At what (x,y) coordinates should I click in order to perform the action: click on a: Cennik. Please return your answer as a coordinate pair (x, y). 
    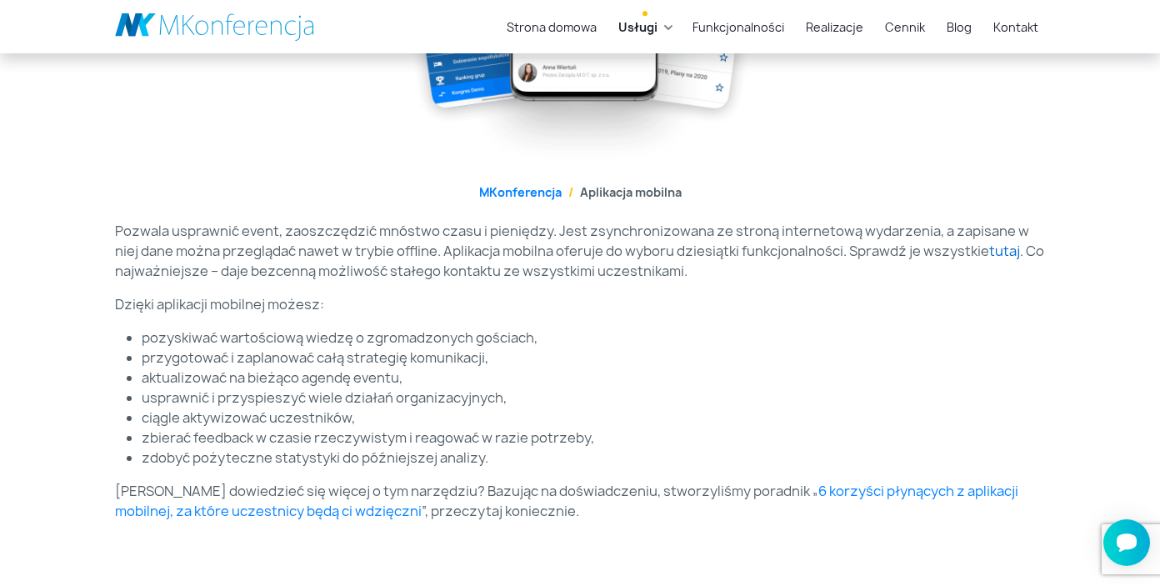
    Looking at the image, I should click on (905, 27).